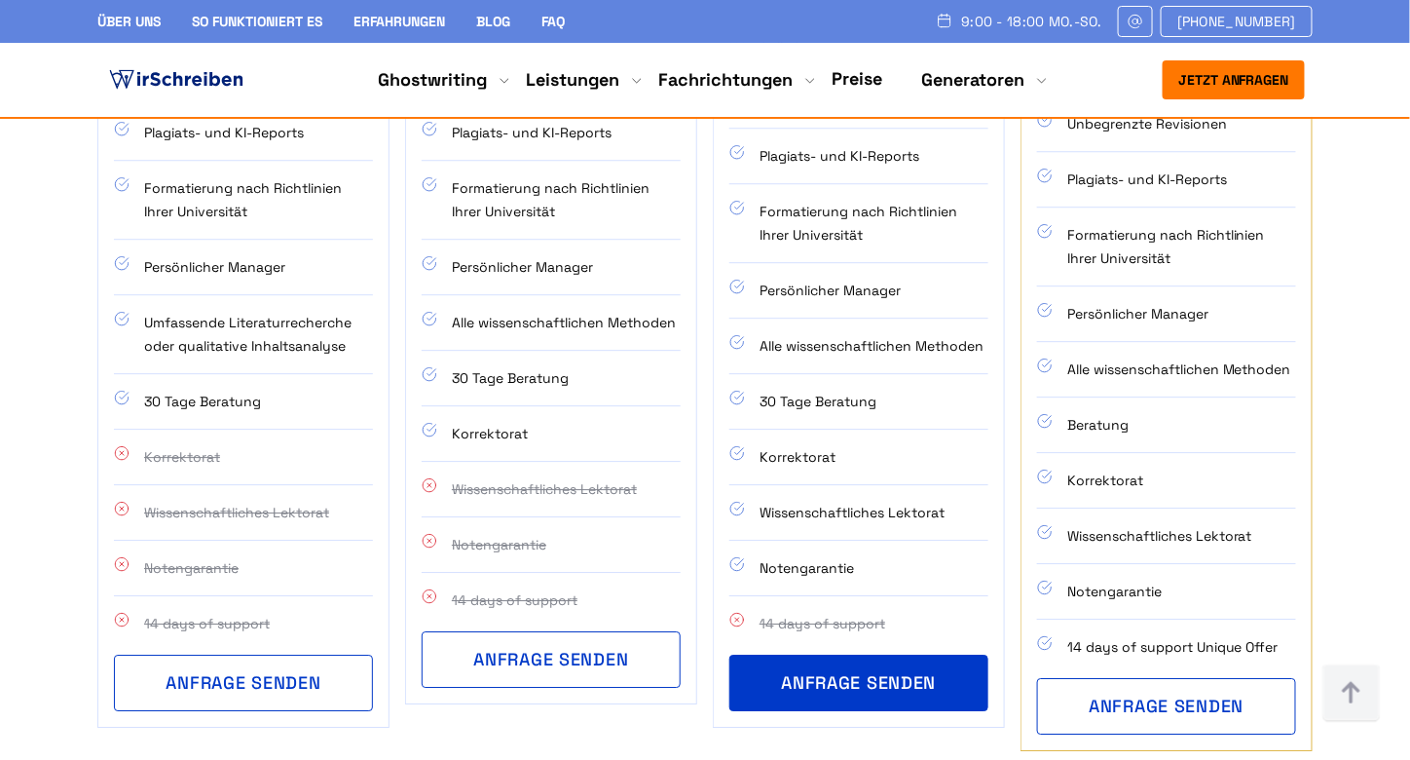  I want to click on span: 9:00 - 18:00 Mo.-So., so click(1031, 21).